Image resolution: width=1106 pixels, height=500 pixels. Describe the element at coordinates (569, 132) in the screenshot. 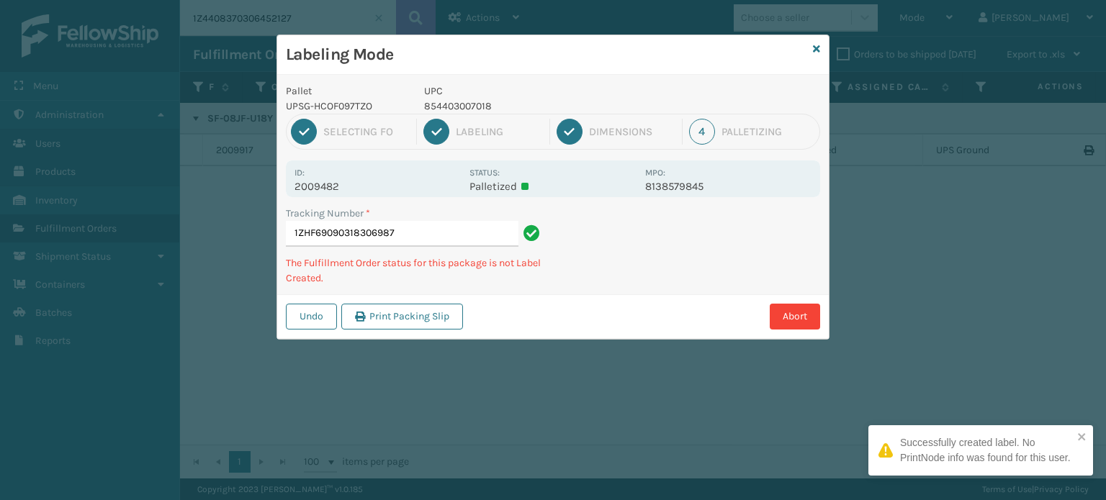

I see `div: 3` at that location.